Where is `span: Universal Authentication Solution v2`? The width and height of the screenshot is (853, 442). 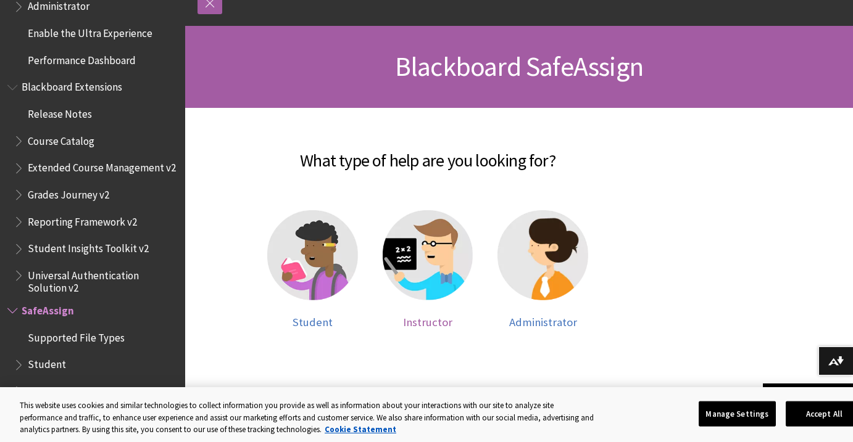 span: Universal Authentication Solution v2 is located at coordinates (102, 280).